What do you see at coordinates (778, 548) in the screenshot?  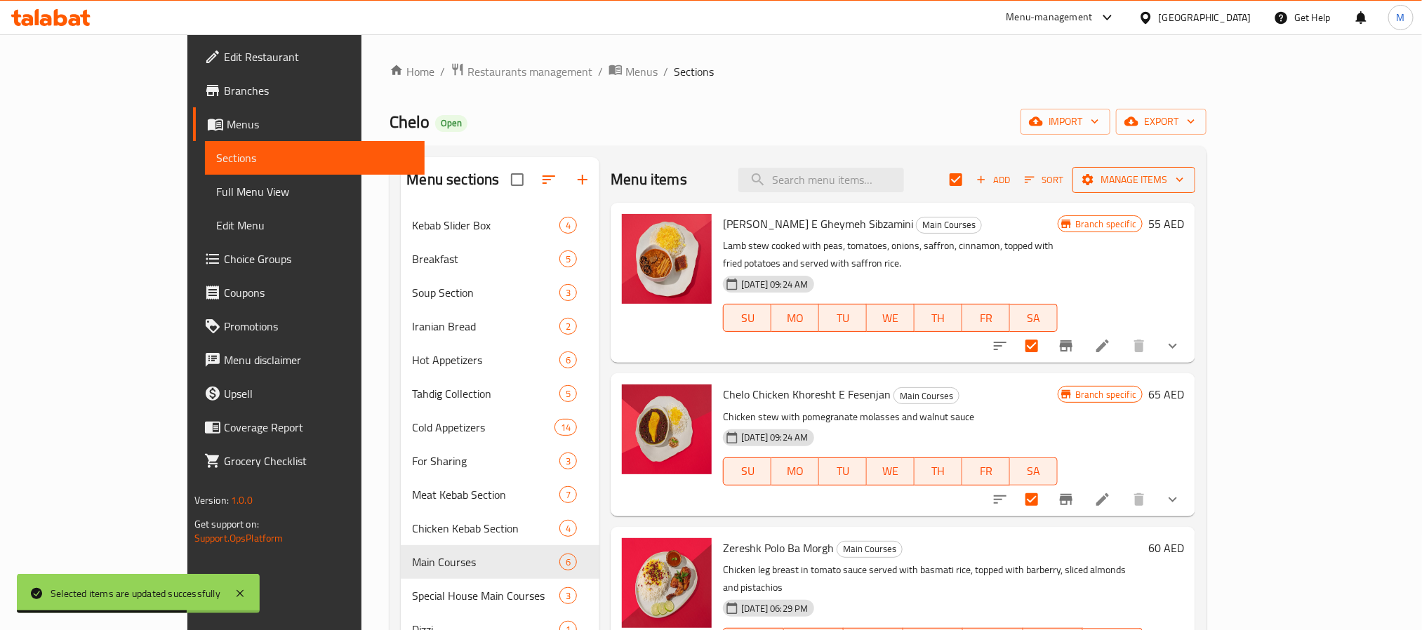 I see `span: Zereshk Polo Ba Morgh` at bounding box center [778, 548].